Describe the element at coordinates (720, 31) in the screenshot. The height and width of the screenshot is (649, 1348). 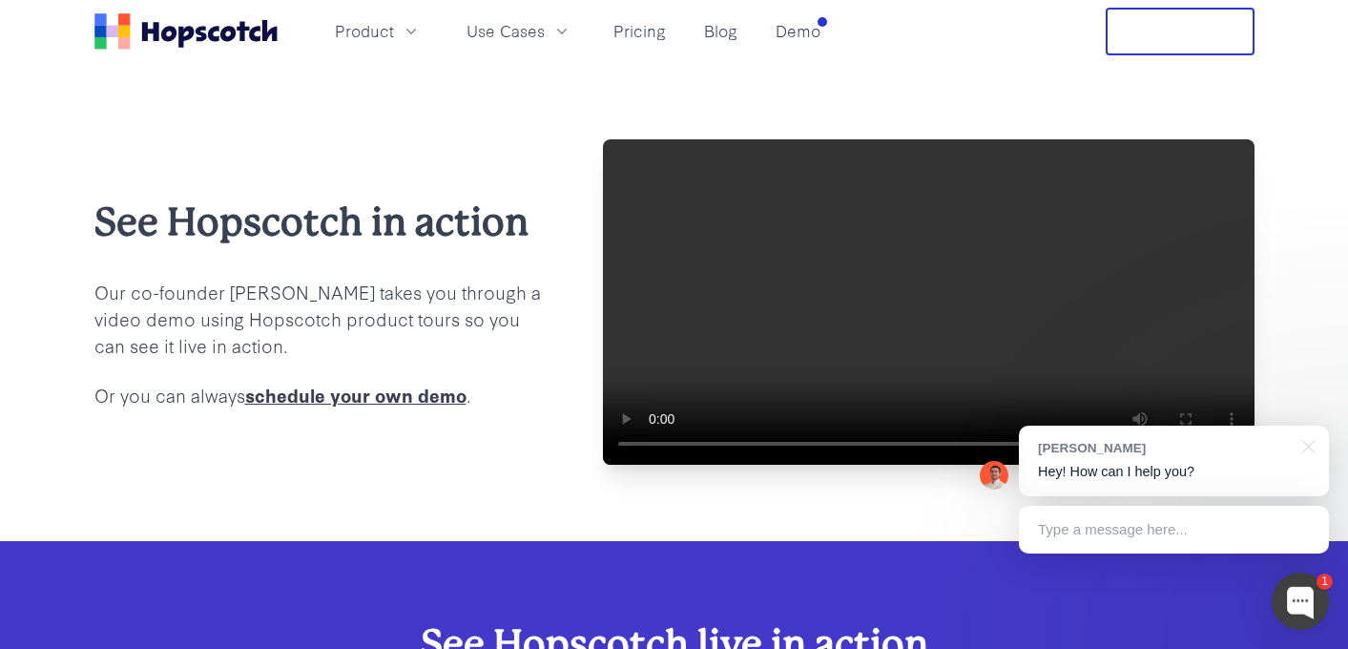
I see `a: Blog` at that location.